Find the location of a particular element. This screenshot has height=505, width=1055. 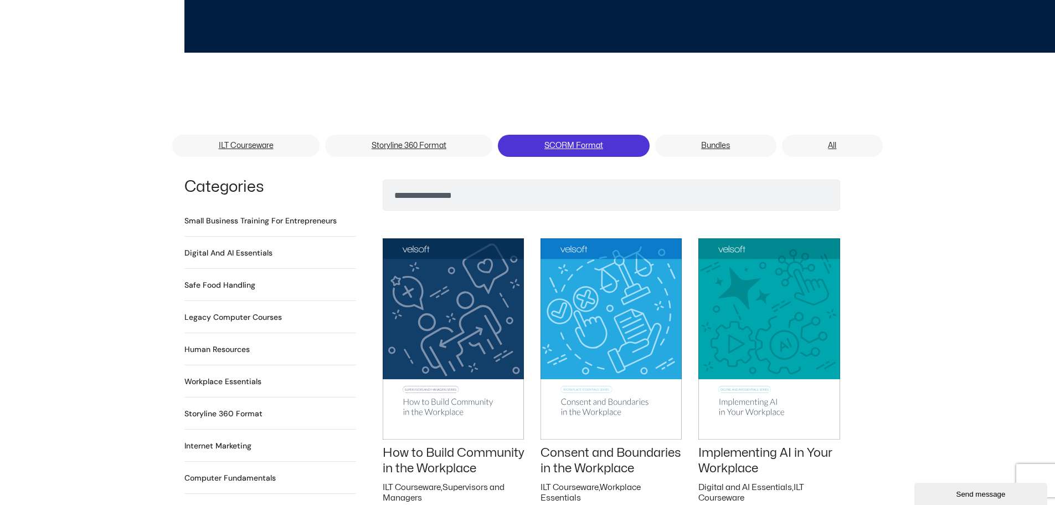

h2: Storyline 360 Format is located at coordinates (223, 413).